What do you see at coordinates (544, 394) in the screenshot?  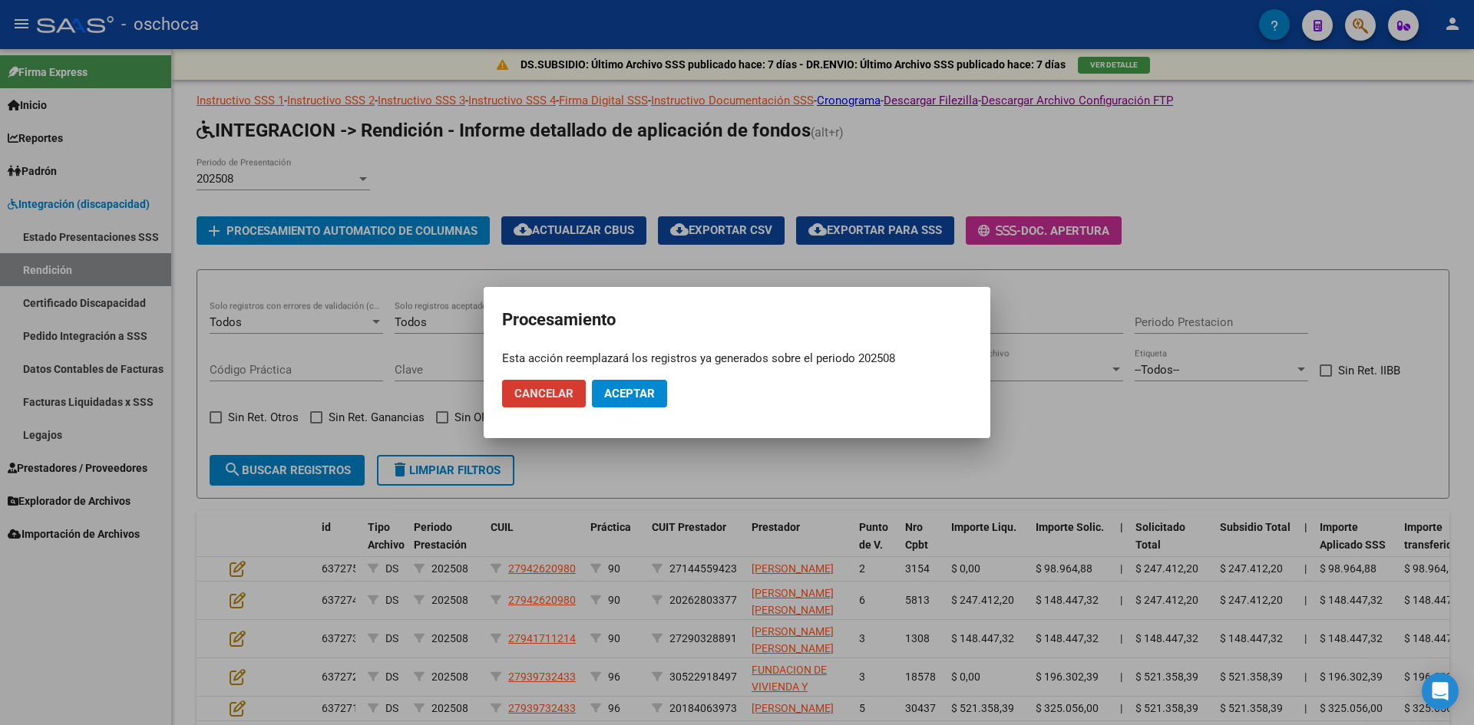 I see `span: Cancelar` at bounding box center [544, 394].